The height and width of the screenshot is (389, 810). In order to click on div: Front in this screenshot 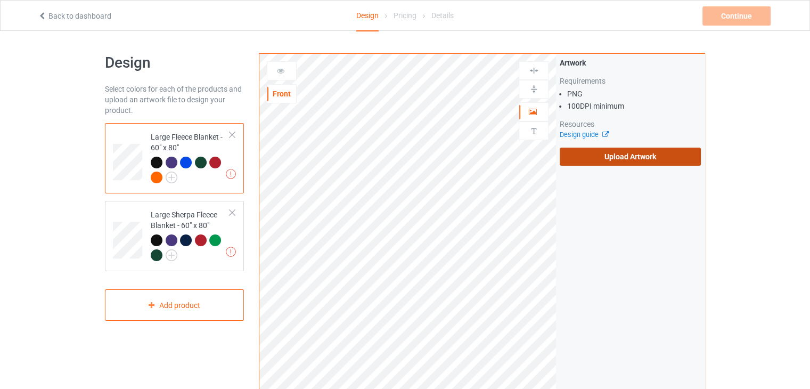, I will do `click(282, 94)`.